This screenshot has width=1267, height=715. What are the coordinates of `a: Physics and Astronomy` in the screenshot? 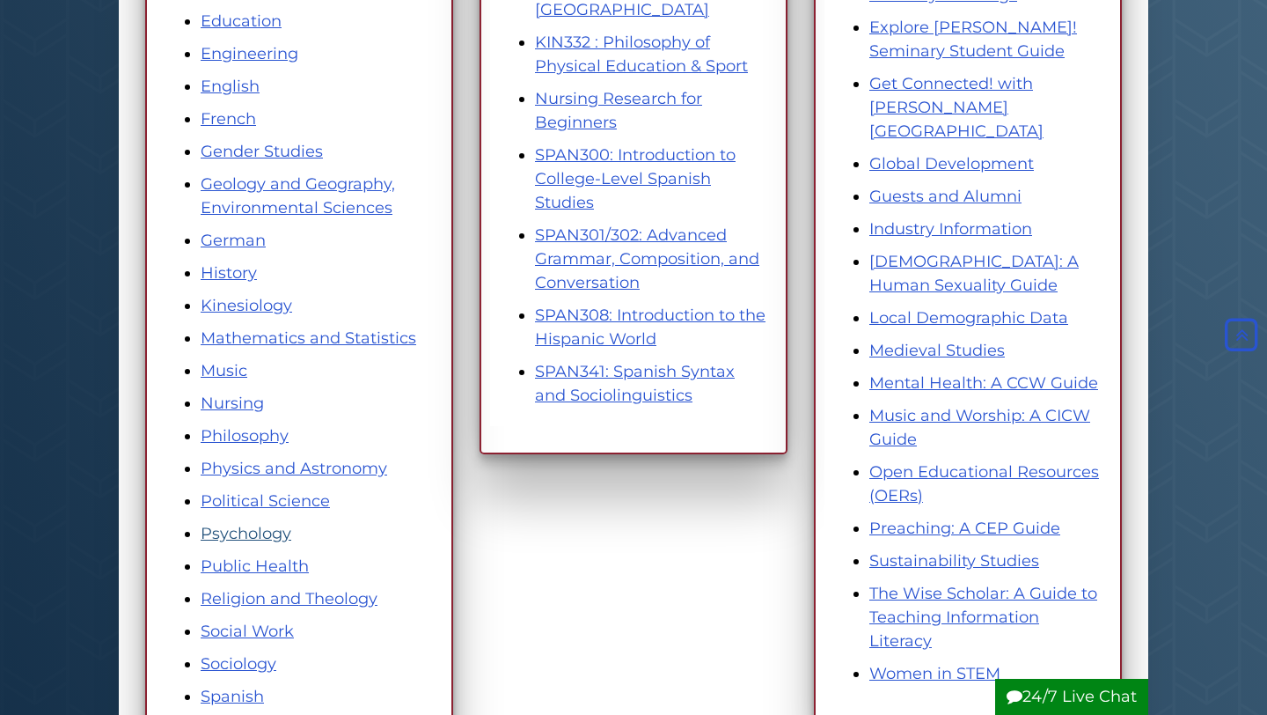 It's located at (294, 468).